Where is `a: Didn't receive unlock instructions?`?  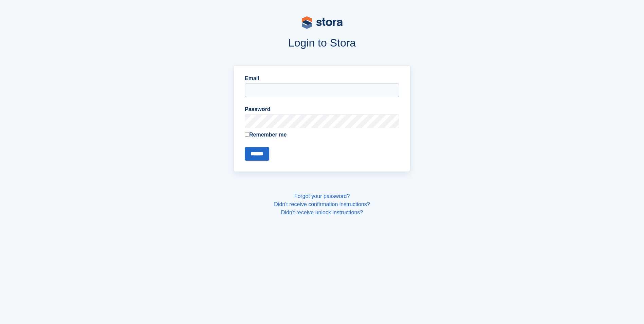
a: Didn't receive unlock instructions? is located at coordinates (322, 212).